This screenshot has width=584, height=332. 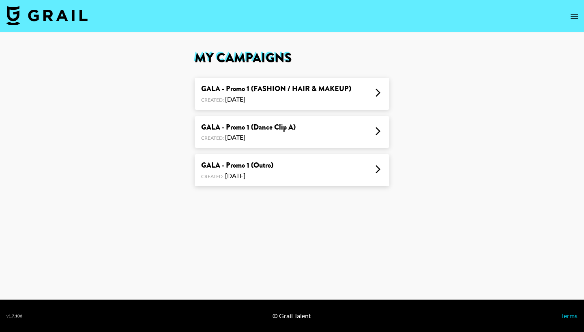 What do you see at coordinates (276, 89) in the screenshot?
I see `div: GALA - Promo 1 (FASHION / HAIR & MAKEUP)` at bounding box center [276, 89].